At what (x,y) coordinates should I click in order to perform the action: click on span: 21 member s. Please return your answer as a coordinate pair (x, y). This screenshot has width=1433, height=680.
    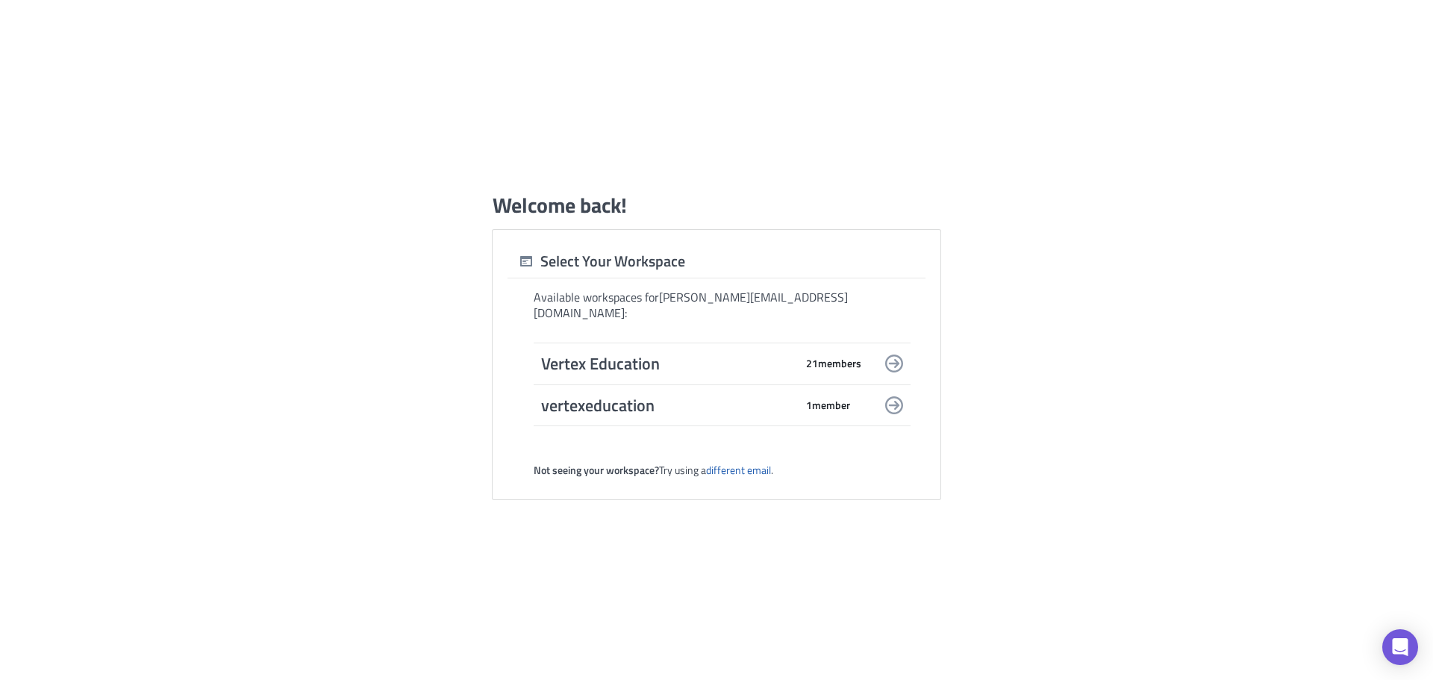
    Looking at the image, I should click on (834, 364).